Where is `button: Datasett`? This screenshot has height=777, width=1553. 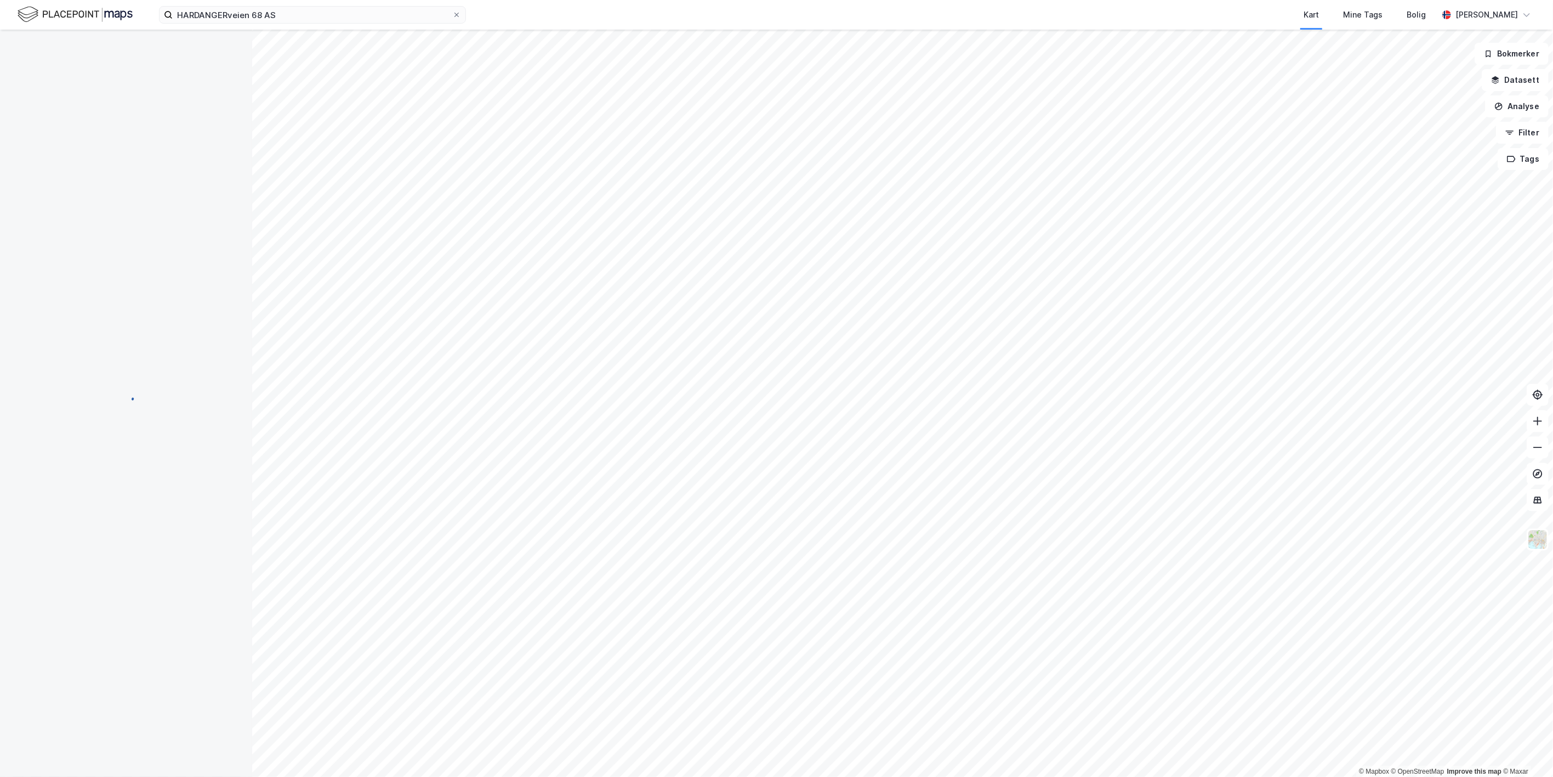 button: Datasett is located at coordinates (1516, 80).